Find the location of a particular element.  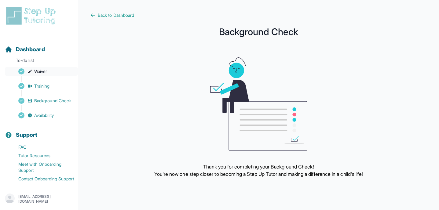

a: Dashboard is located at coordinates (25, 49).